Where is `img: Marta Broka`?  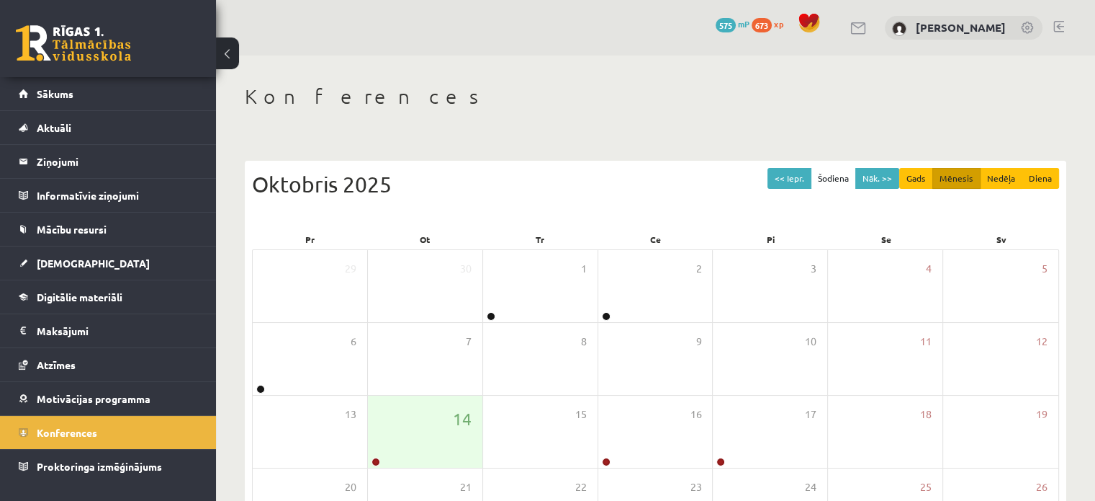
img: Marta Broka is located at coordinates (900, 29).